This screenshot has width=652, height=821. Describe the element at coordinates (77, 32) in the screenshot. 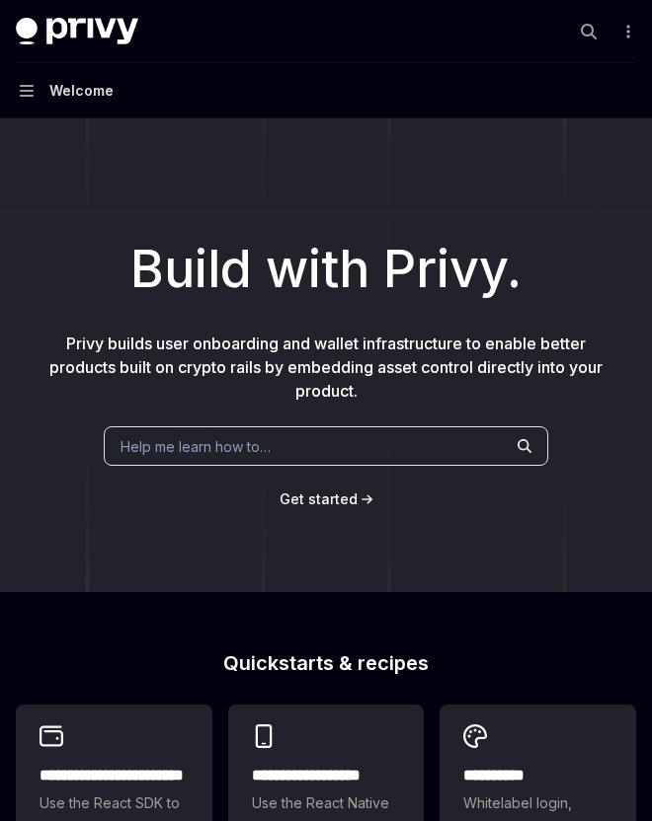

I see `img: dark logo` at that location.